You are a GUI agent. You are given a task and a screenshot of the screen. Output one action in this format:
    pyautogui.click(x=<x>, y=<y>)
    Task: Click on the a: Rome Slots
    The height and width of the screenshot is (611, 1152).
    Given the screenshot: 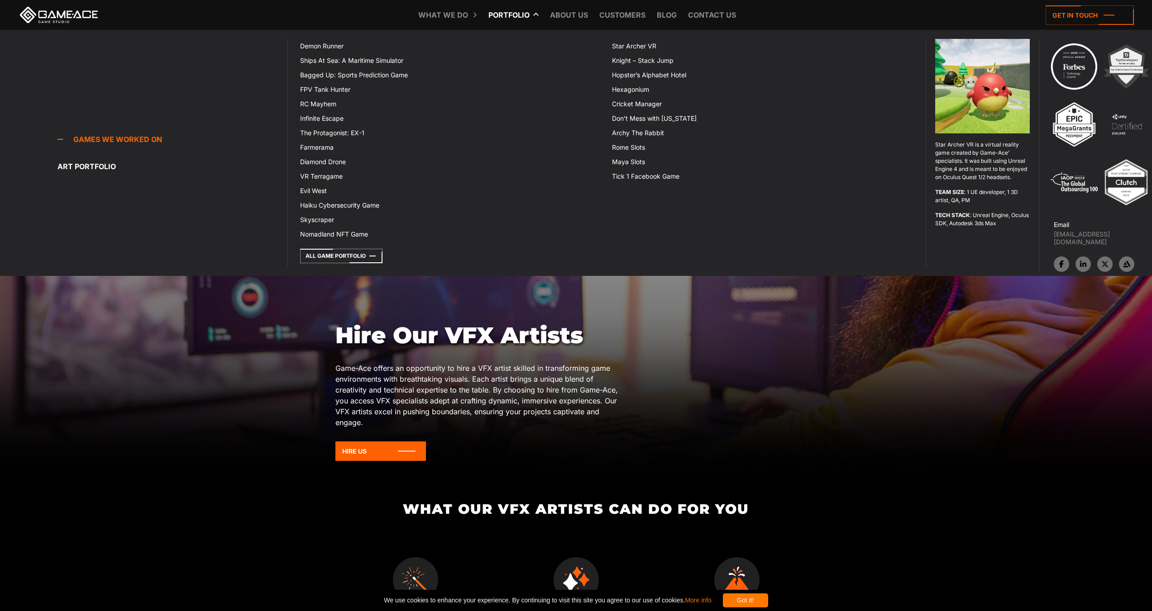 What is the action you would take?
    pyautogui.click(x=762, y=148)
    